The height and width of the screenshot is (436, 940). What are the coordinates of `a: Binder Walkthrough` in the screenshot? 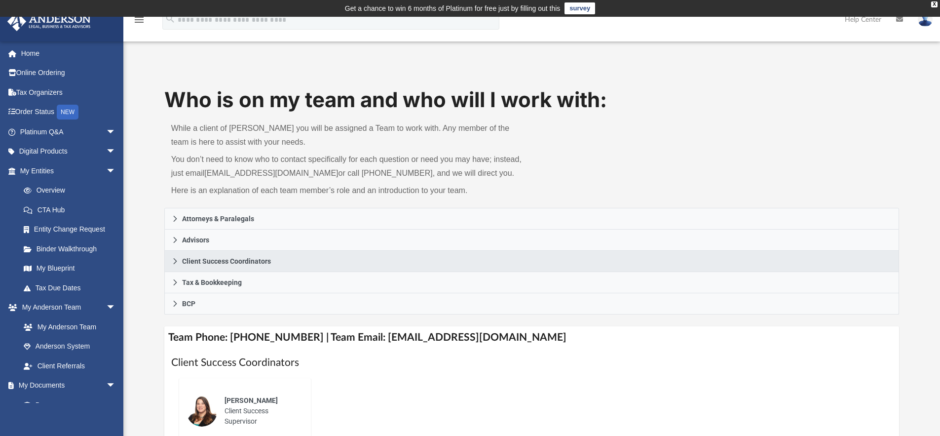 It's located at (72, 249).